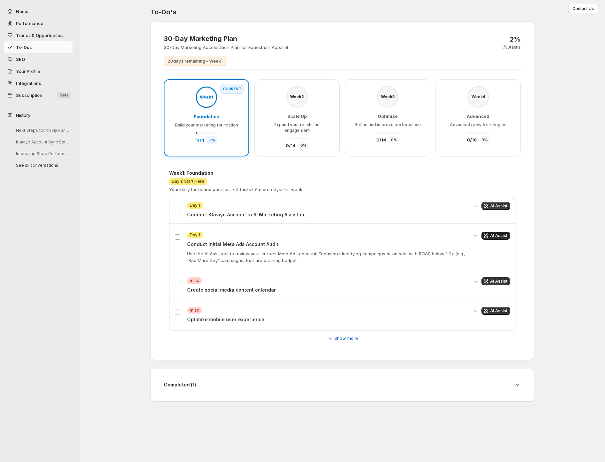  What do you see at coordinates (38, 11) in the screenshot?
I see `button: Home` at bounding box center [38, 11].